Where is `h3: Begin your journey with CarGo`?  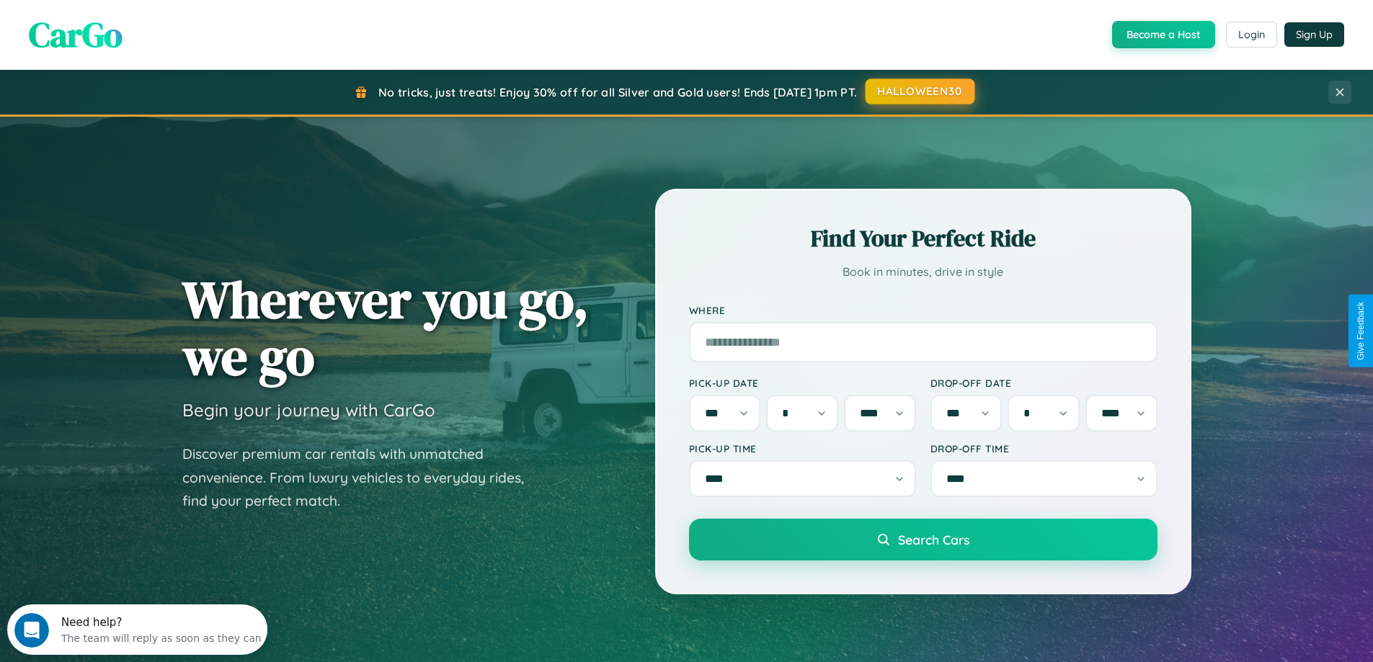 h3: Begin your journey with CarGo is located at coordinates (309, 410).